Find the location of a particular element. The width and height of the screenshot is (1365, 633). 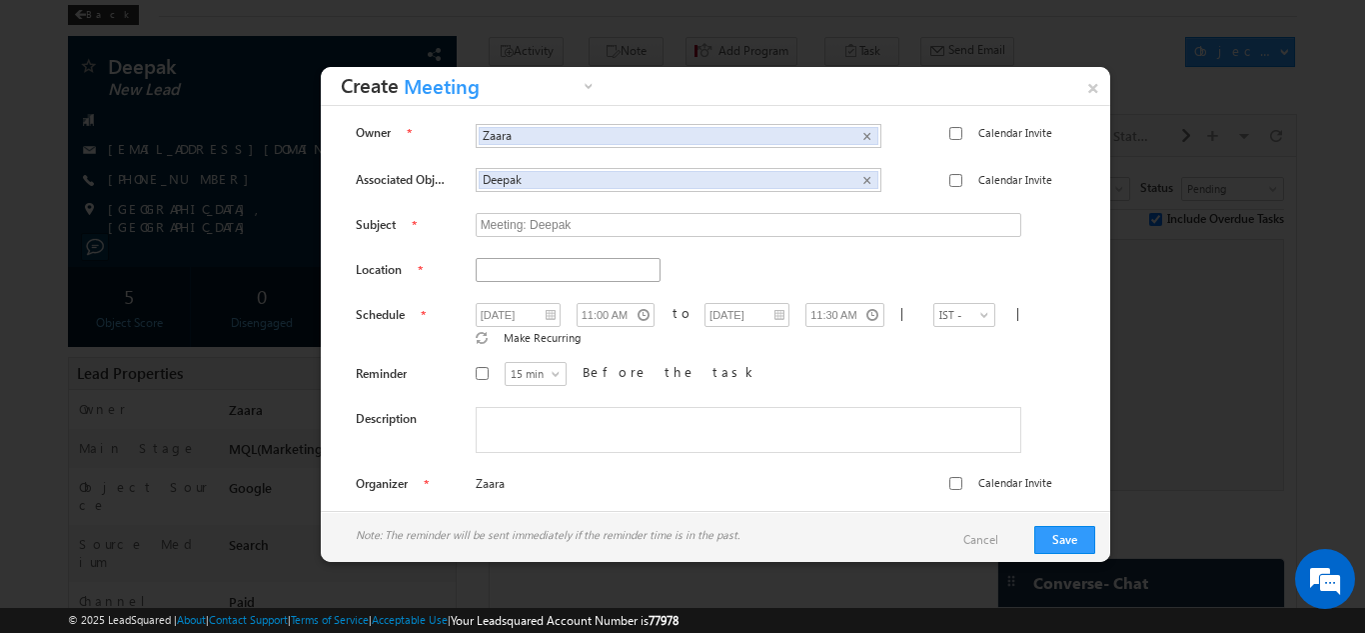

label: Subject is located at coordinates (376, 225).